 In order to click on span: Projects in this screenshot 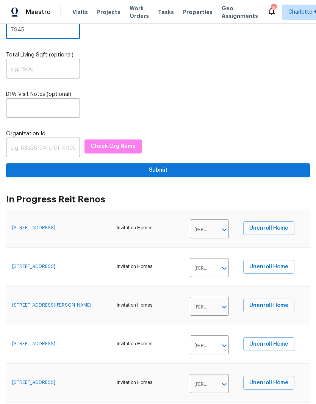, I will do `click(109, 12)`.